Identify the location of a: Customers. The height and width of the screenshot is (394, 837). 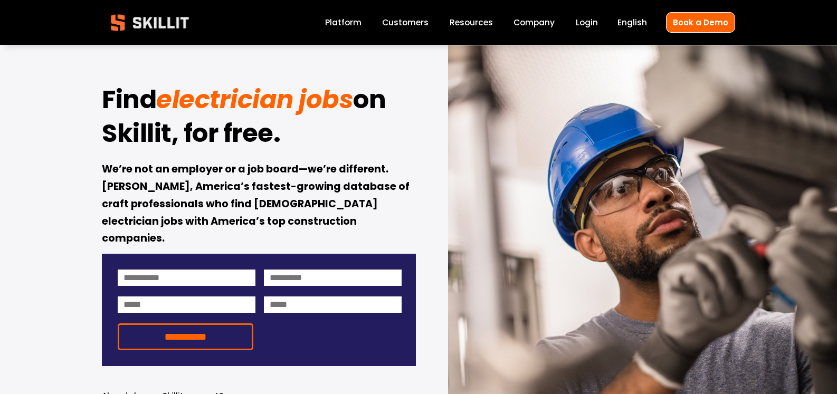
(405, 22).